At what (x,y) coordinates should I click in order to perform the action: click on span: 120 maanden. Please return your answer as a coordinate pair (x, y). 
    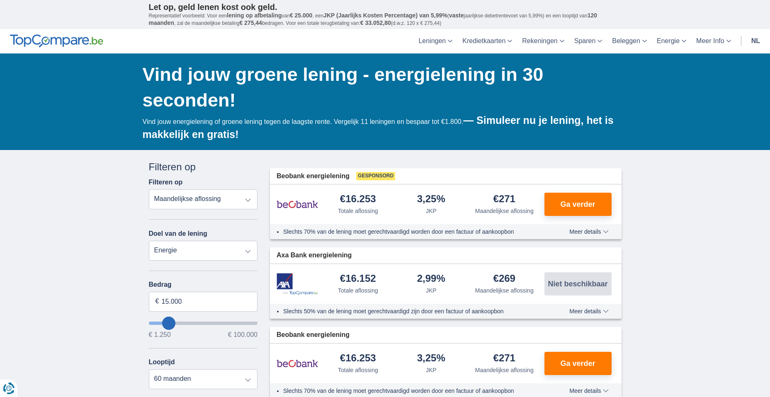
    Looking at the image, I should click on (373, 19).